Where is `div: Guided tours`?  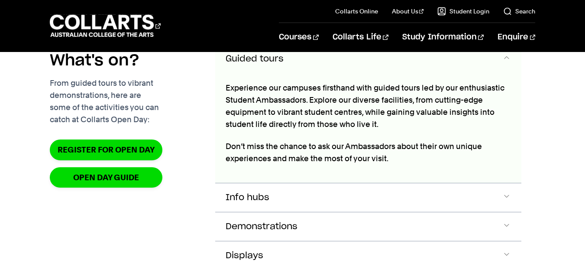
div: Guided tours is located at coordinates (368, 128).